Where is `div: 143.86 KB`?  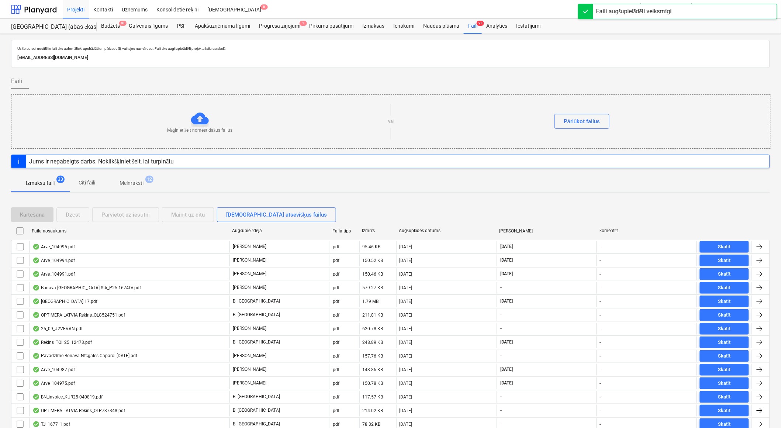 div: 143.86 KB is located at coordinates (373, 370).